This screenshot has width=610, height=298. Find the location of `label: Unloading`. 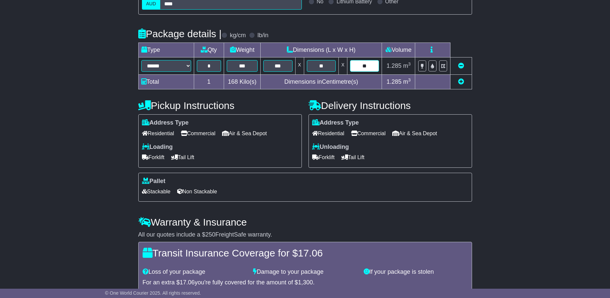

label: Unloading is located at coordinates (330, 147).